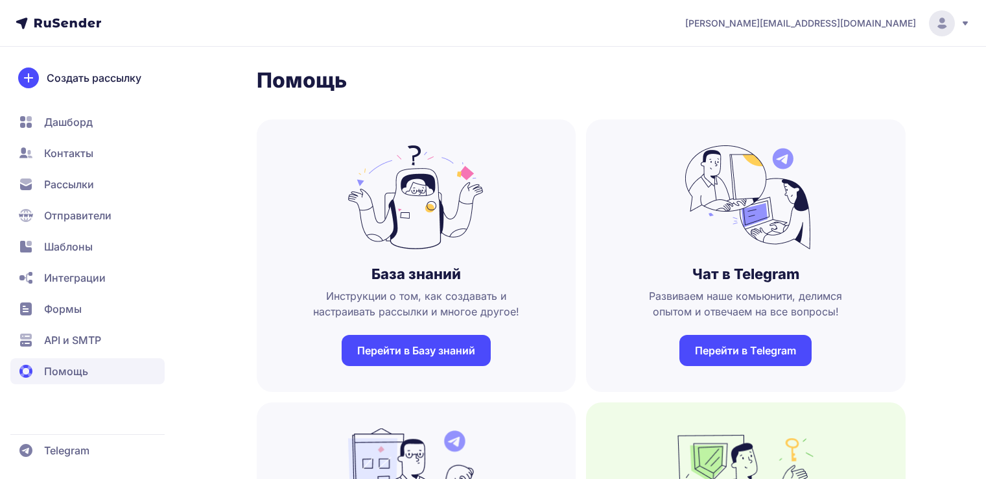 The height and width of the screenshot is (479, 986). Describe the element at coordinates (69, 153) in the screenshot. I see `span: Контакты` at that location.